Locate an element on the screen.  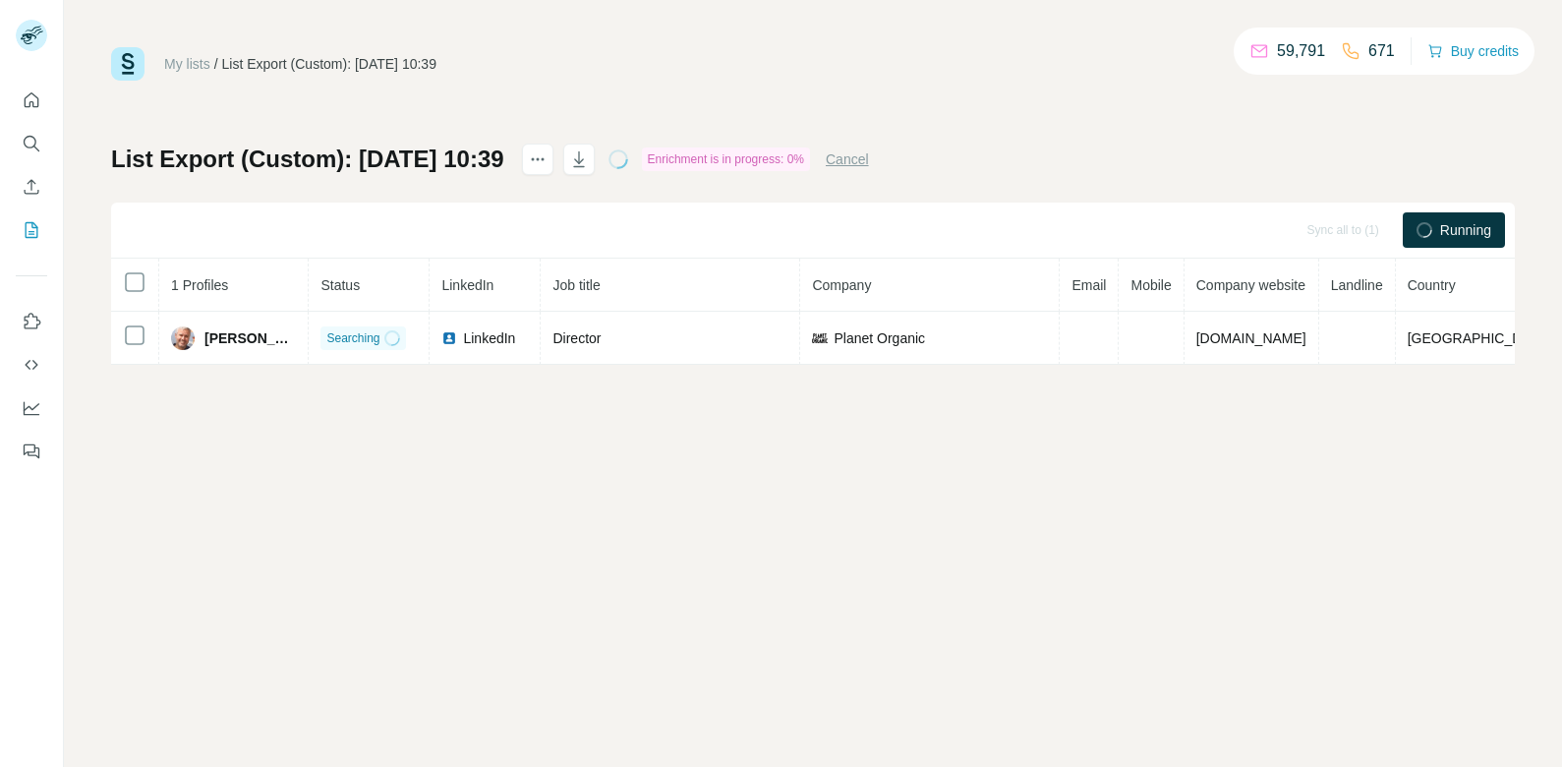
span: Email is located at coordinates (1088, 285).